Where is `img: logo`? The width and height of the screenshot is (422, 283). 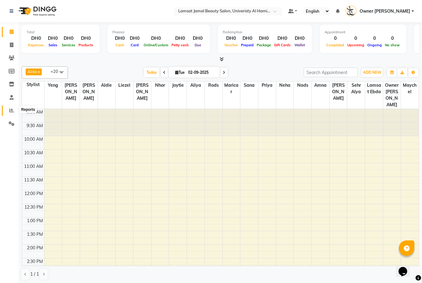 img: logo is located at coordinates (37, 11).